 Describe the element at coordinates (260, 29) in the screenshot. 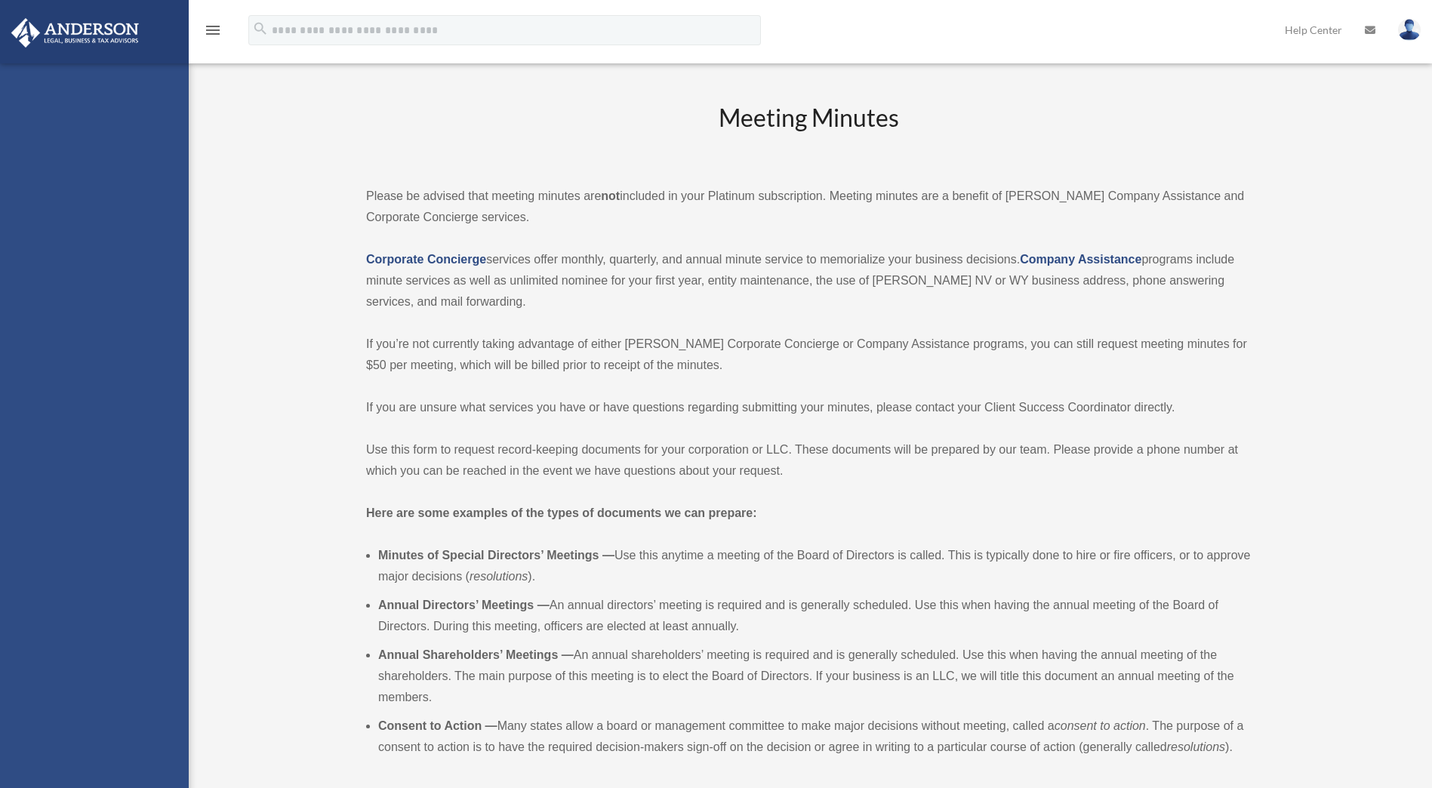

I see `i: search` at that location.